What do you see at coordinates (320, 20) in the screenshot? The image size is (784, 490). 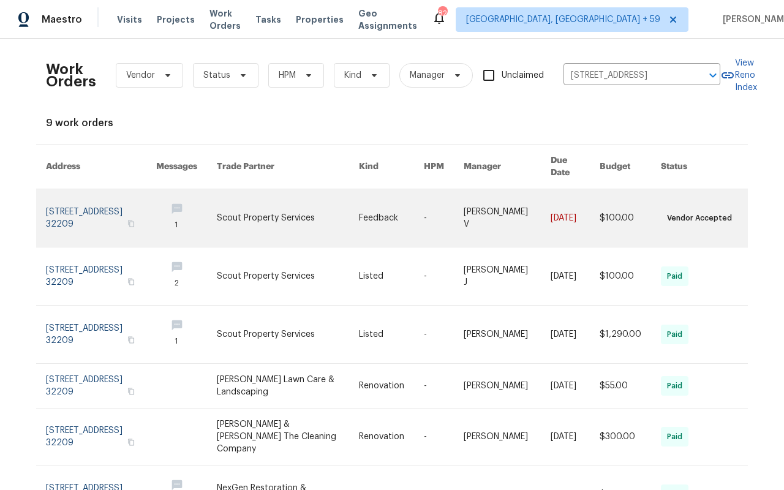 I see `span: Properties` at bounding box center [320, 20].